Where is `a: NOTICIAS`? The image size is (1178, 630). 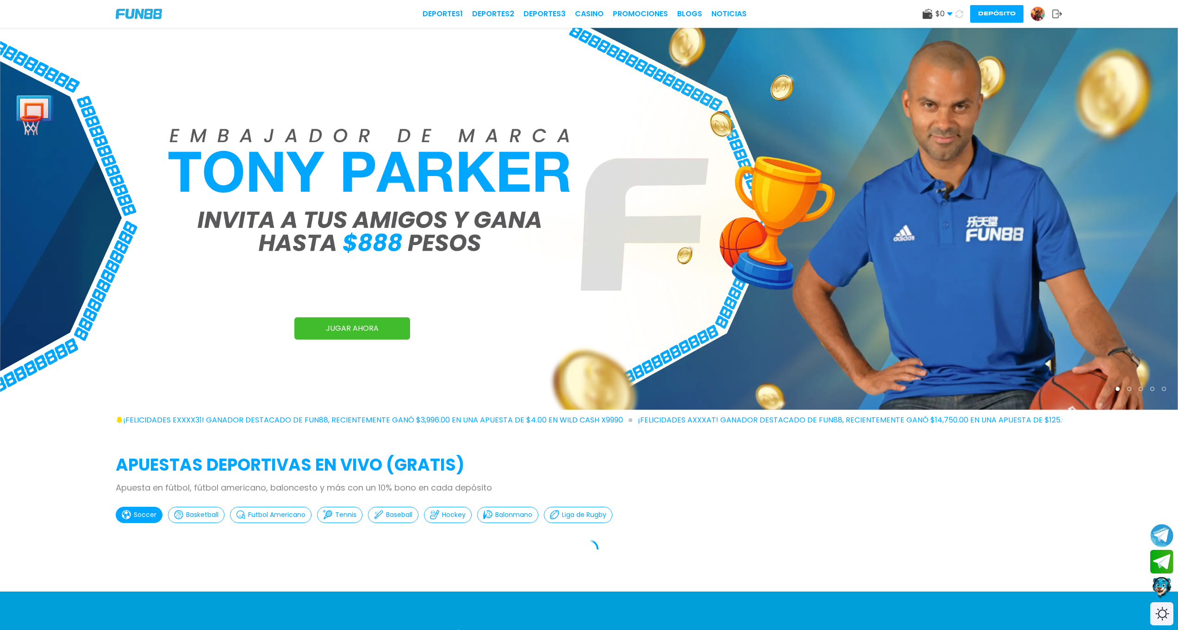 a: NOTICIAS is located at coordinates (729, 14).